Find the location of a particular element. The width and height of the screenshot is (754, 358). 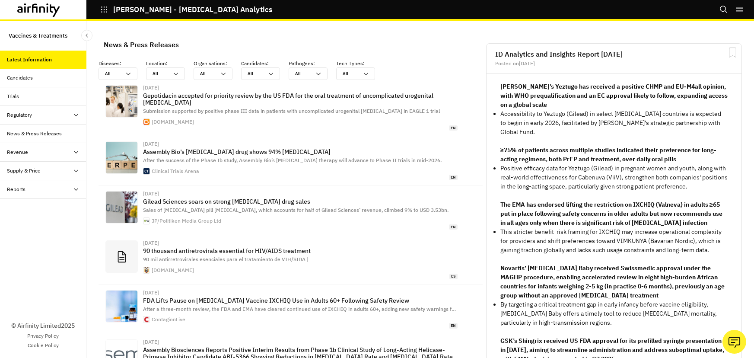

div: Reports is located at coordinates (16, 189).